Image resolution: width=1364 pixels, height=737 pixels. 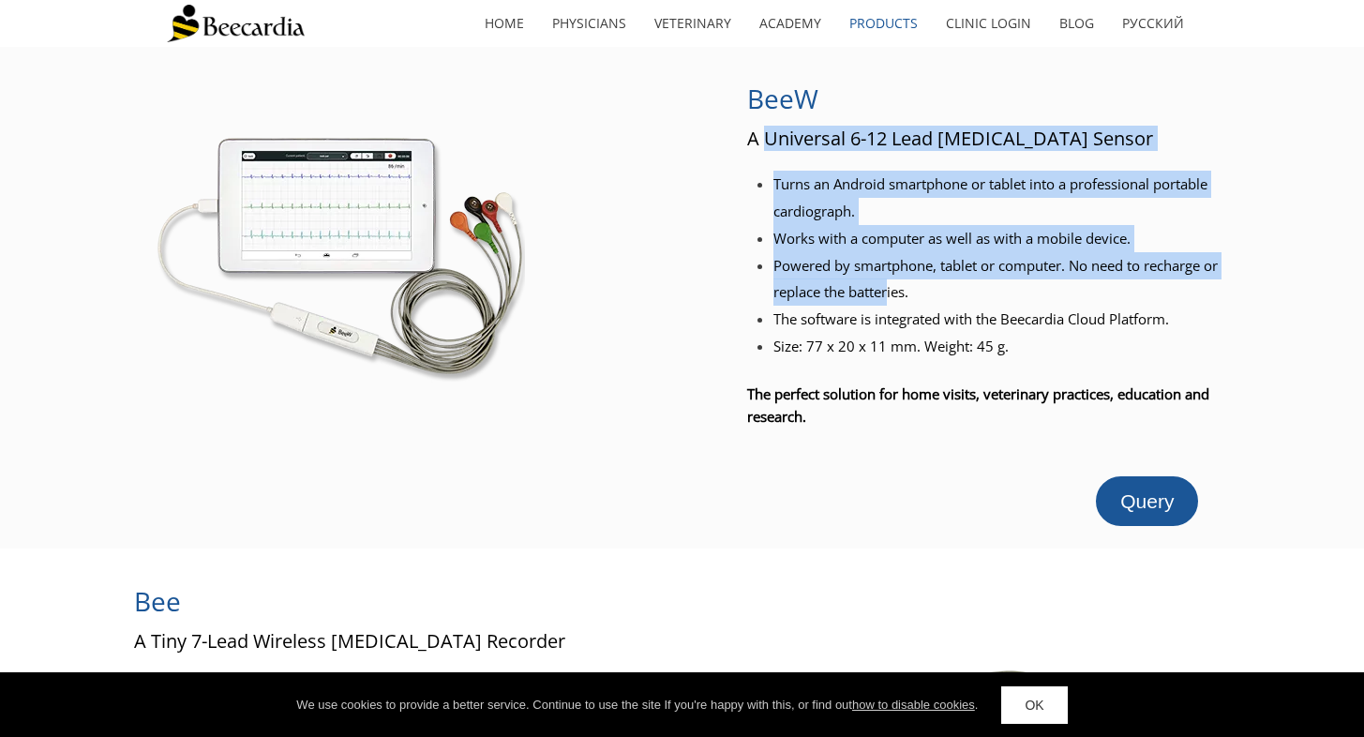 What do you see at coordinates (883, 23) in the screenshot?
I see `a: Products` at bounding box center [883, 23].